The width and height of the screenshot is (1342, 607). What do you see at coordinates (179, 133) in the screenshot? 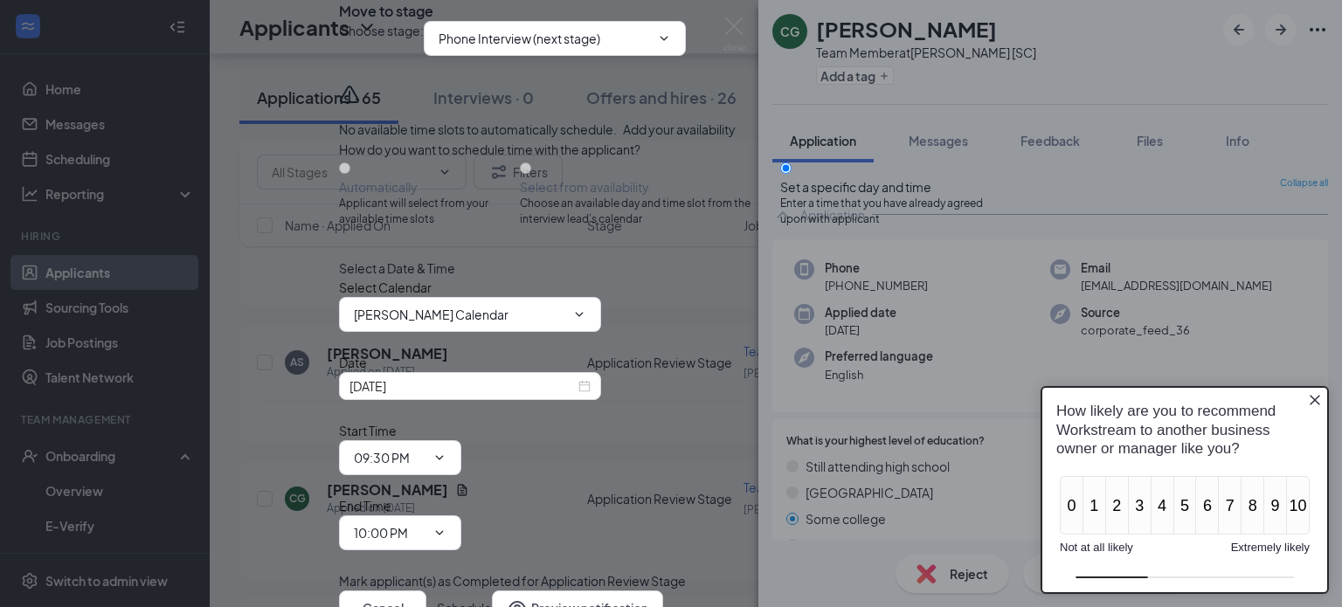
I see `button: 6` at bounding box center [179, 133].